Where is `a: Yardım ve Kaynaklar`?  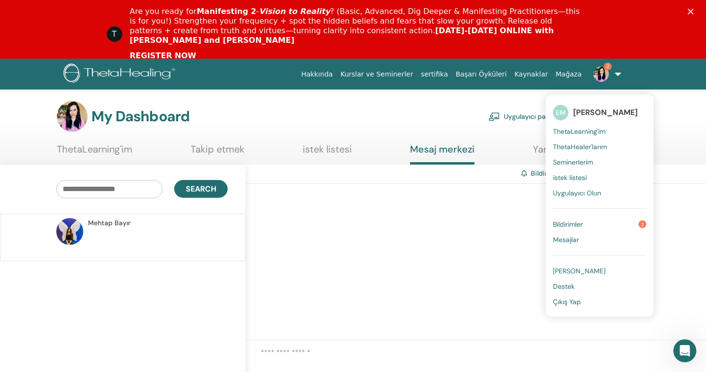
a: Yardım ve Kaynaklar is located at coordinates (577, 153).